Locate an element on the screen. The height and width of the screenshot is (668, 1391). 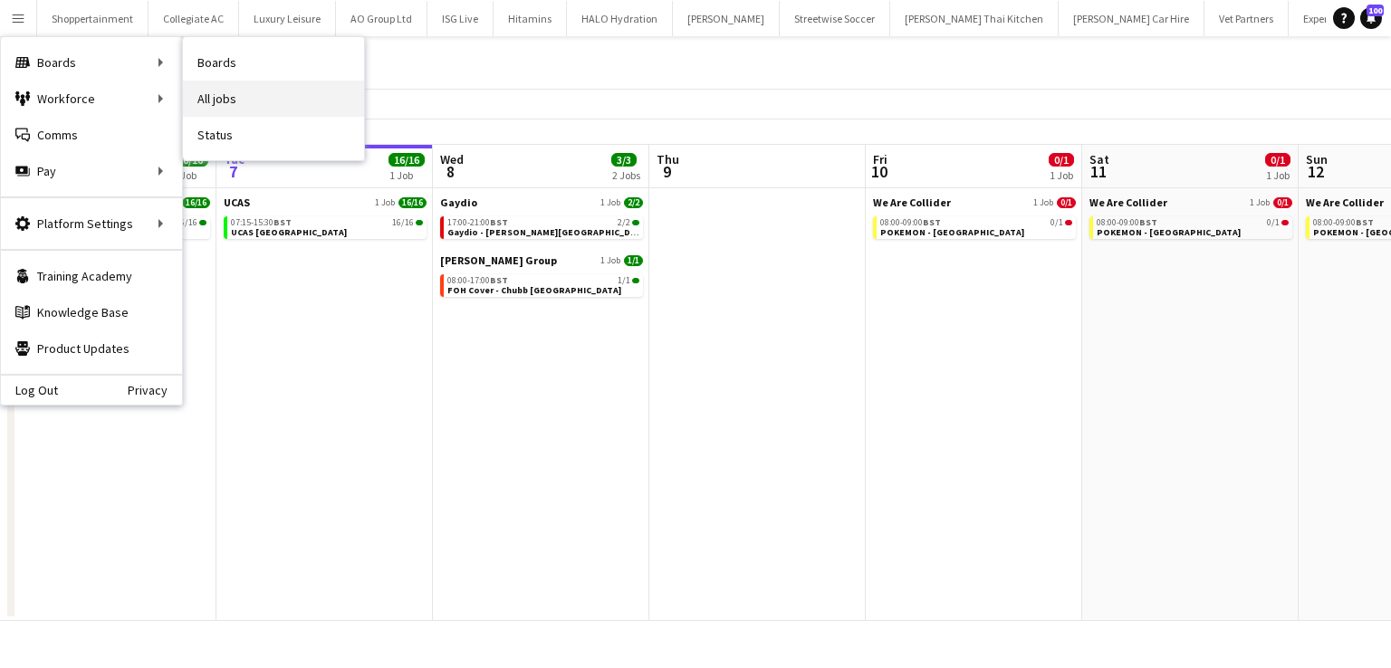
button: Streetwise Soccer is located at coordinates (835, 18).